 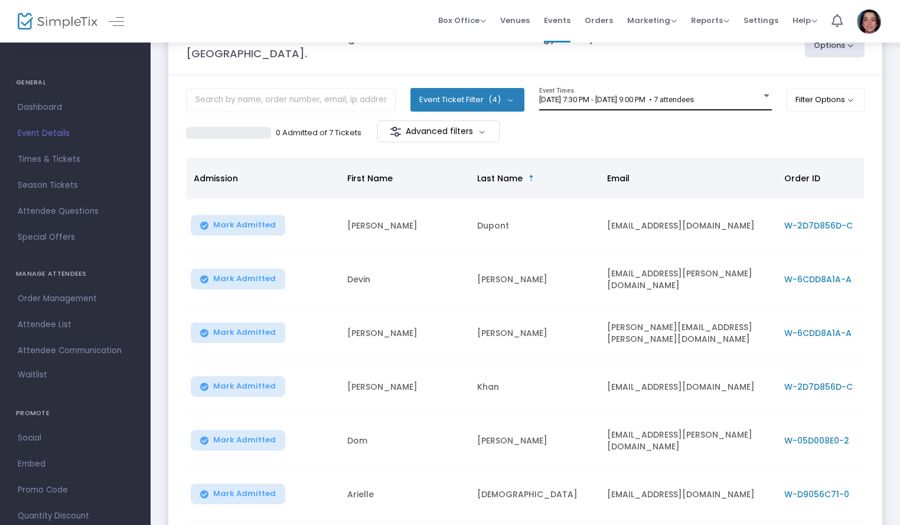 What do you see at coordinates (462, 20) in the screenshot?
I see `span: Box Office` at bounding box center [462, 20].